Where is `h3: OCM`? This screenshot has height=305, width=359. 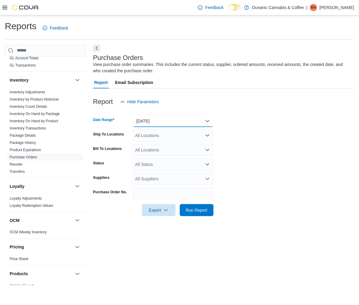 h3: OCM is located at coordinates (14, 221).